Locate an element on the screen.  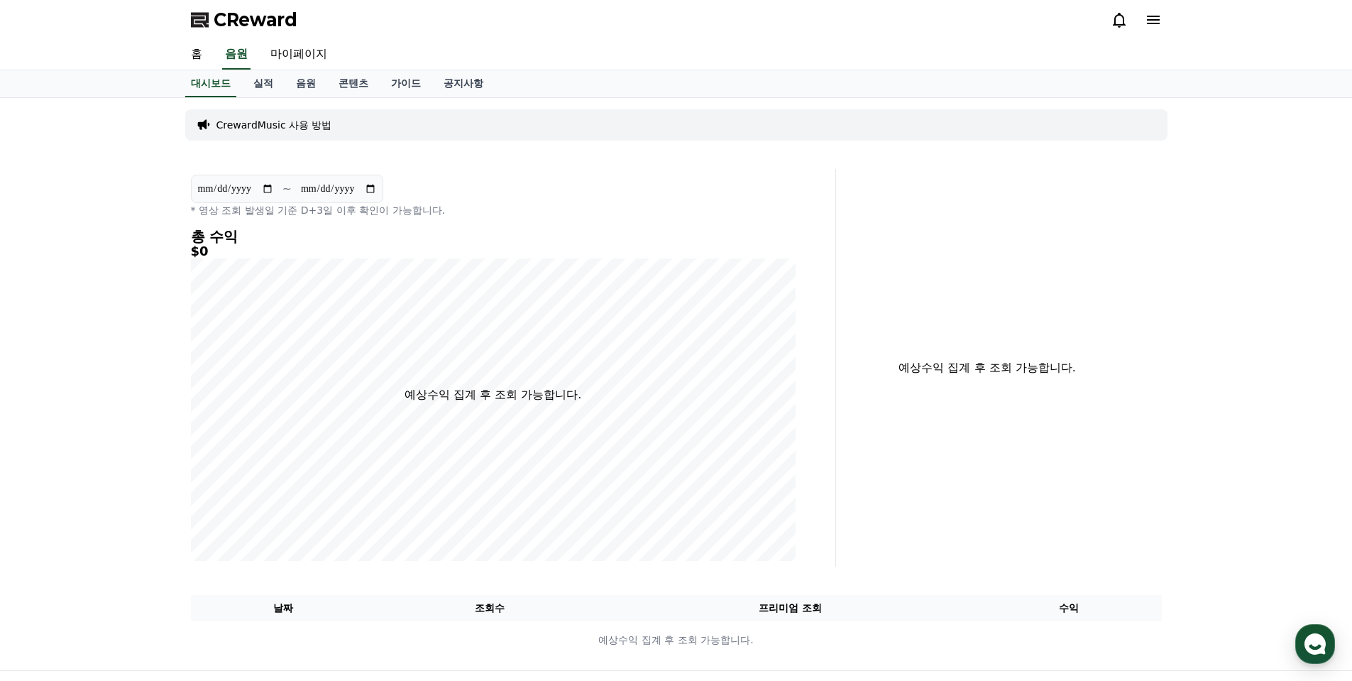
a: 대시보드 is located at coordinates (211, 84).